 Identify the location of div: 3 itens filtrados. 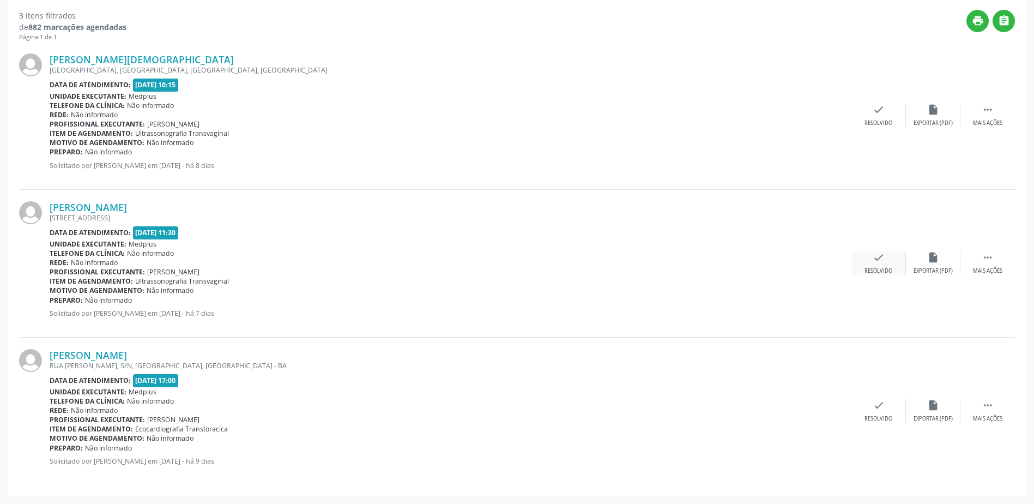
(72, 15).